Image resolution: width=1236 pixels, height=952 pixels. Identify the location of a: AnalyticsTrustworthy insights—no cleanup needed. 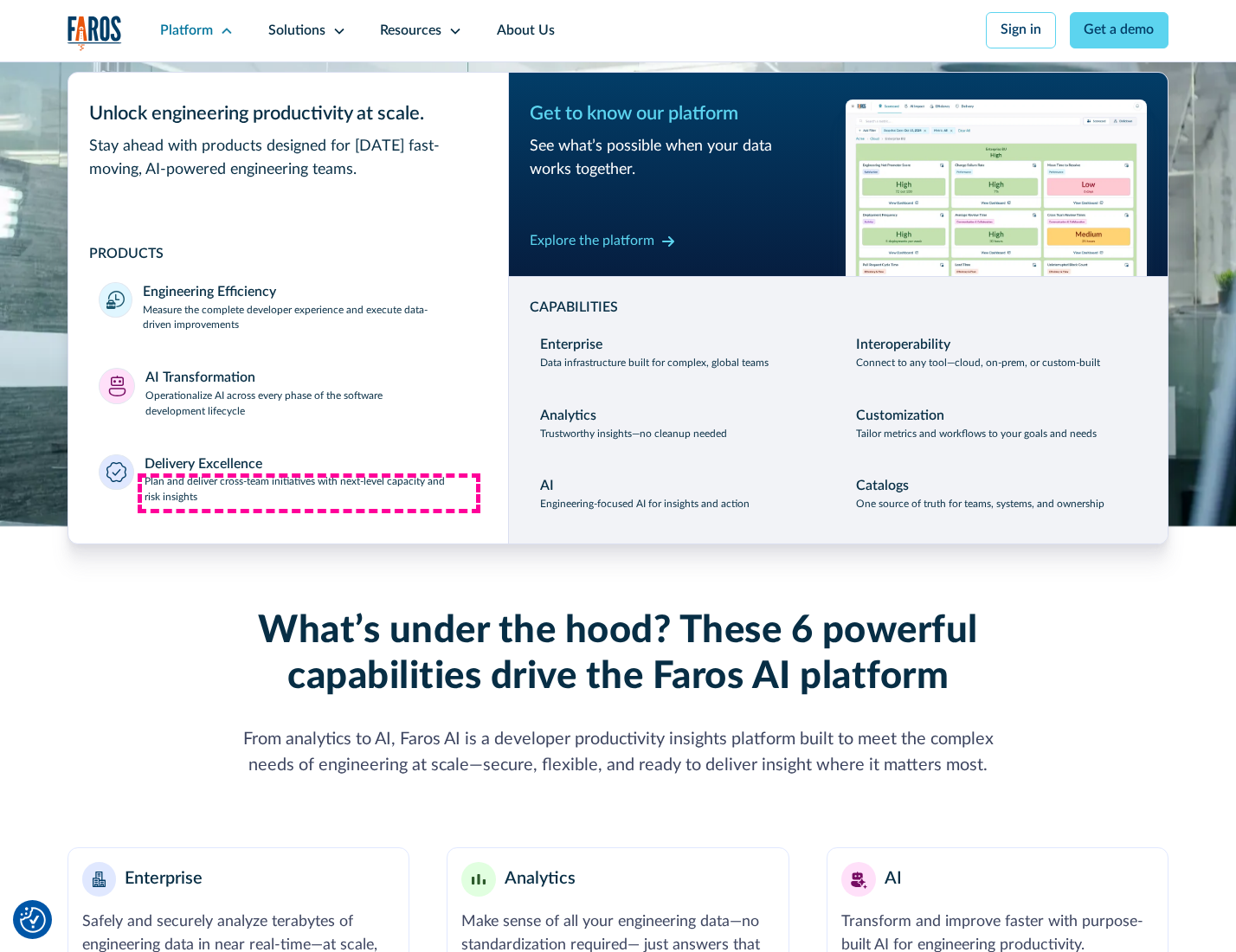
(680, 424).